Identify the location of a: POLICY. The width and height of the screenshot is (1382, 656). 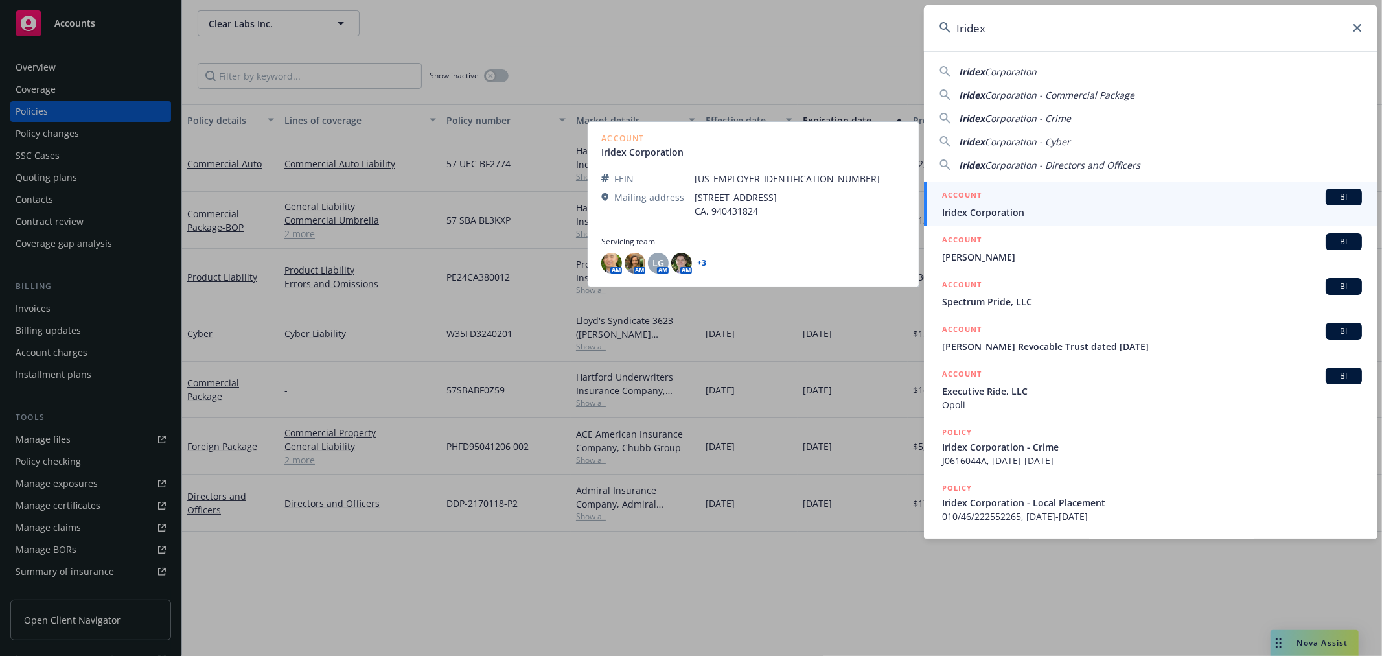
(1151, 558).